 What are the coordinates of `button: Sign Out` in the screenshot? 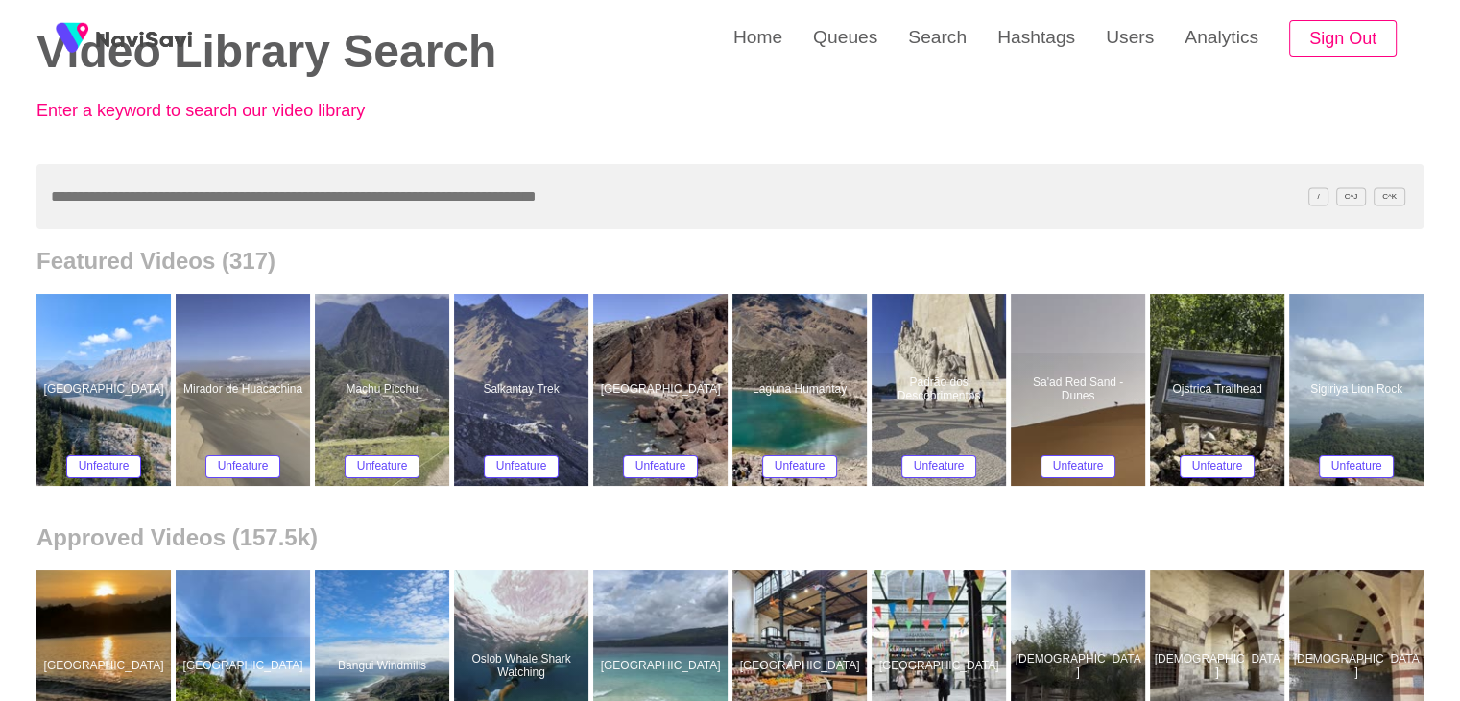 It's located at (1342, 38).